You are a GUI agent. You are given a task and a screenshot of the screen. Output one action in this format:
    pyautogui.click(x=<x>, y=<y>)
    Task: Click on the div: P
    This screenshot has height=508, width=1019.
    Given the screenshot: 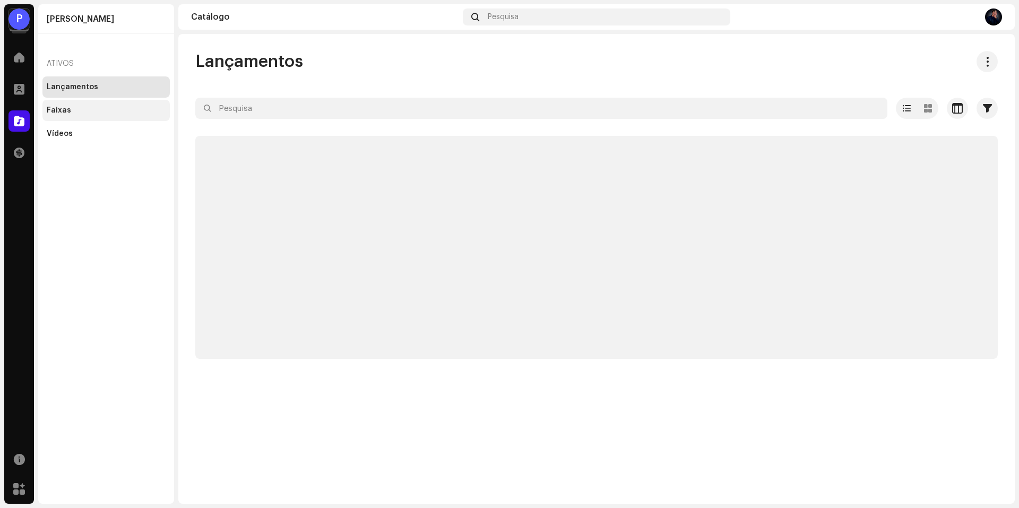 What is the action you would take?
    pyautogui.click(x=19, y=19)
    